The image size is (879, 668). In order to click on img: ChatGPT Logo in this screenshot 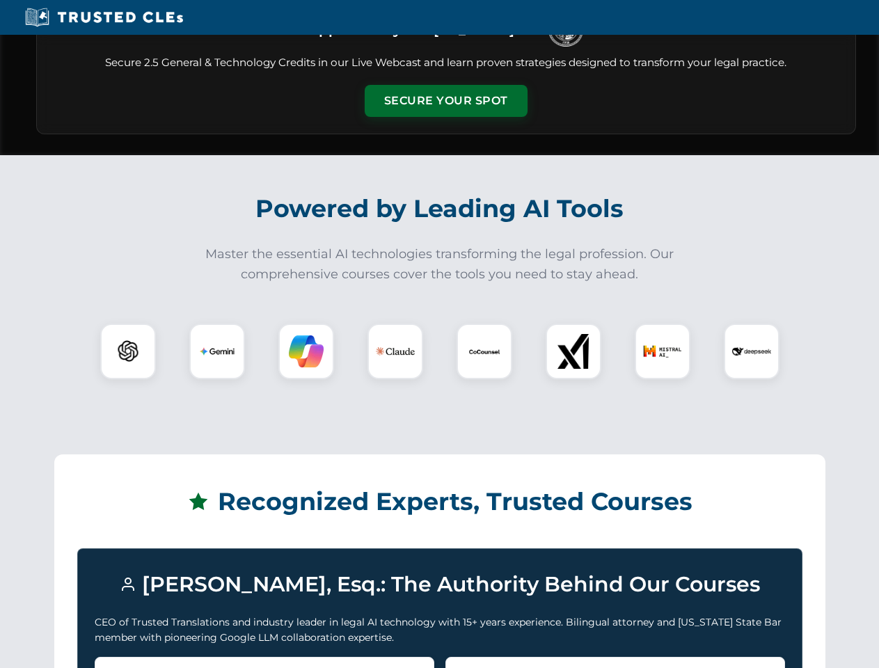, I will do `click(128, 351)`.